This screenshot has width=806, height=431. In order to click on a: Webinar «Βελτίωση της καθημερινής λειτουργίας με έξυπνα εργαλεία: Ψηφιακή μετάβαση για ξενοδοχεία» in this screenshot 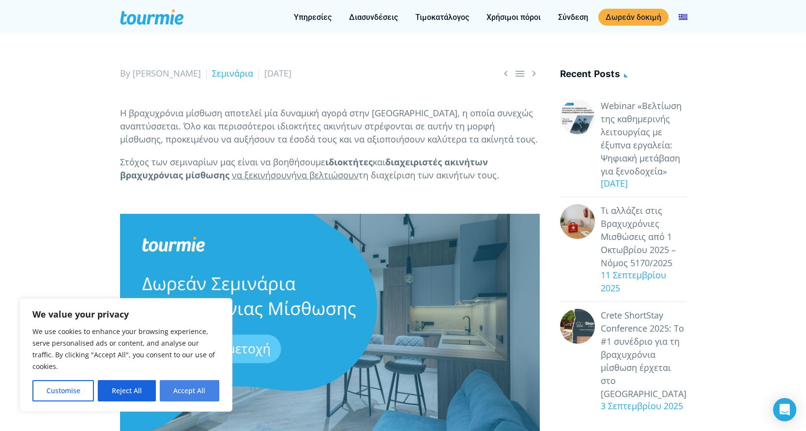, I will do `click(644, 139)`.